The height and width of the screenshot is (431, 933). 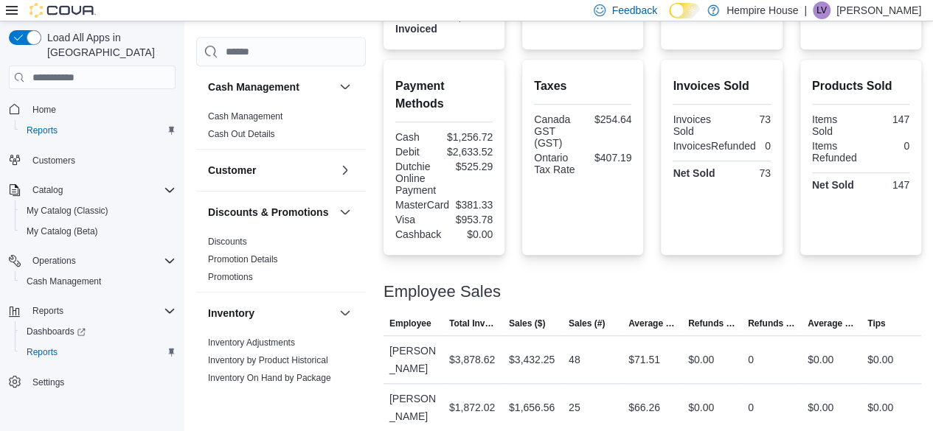 I want to click on span: Tips, so click(x=876, y=324).